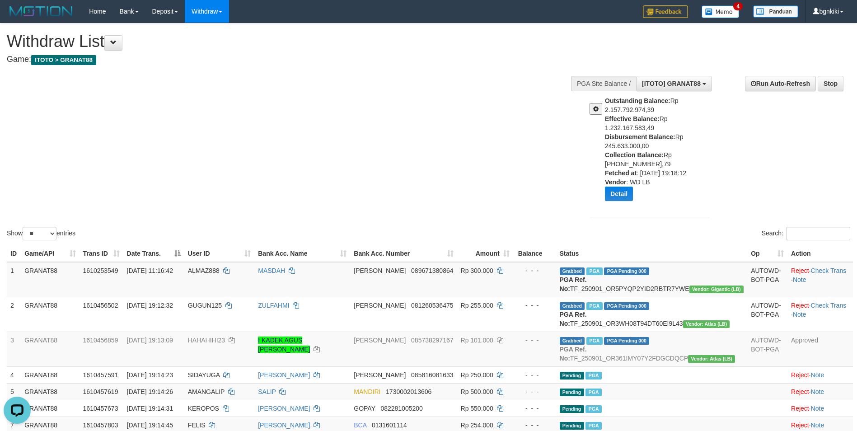 The height and width of the screenshot is (431, 857). Describe the element at coordinates (367, 392) in the screenshot. I see `span: MANDIRI` at that location.